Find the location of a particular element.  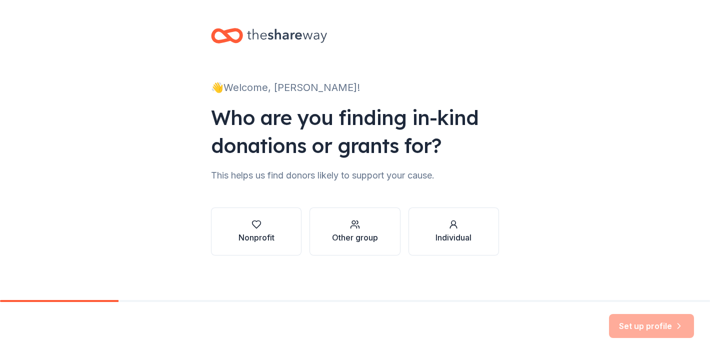

button: Other group is located at coordinates (355, 232).